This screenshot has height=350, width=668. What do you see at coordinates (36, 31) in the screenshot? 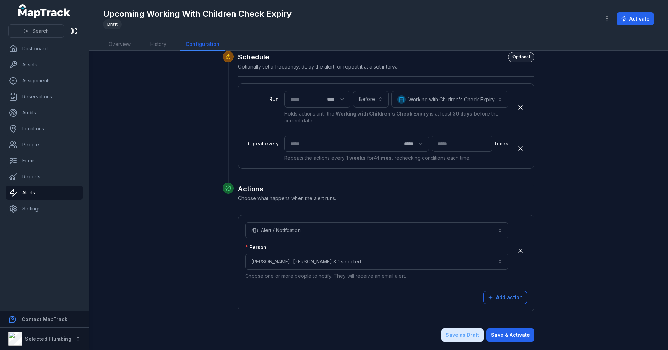
I see `button: Search` at bounding box center [36, 31].